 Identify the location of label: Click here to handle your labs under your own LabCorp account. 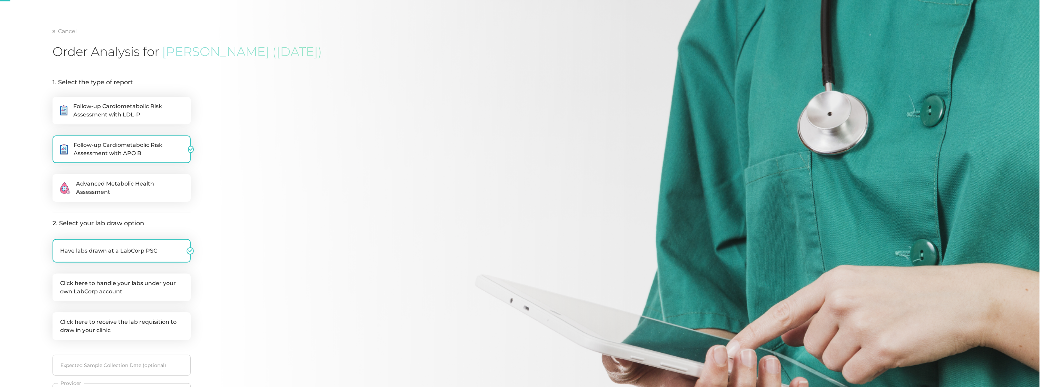
(122, 287).